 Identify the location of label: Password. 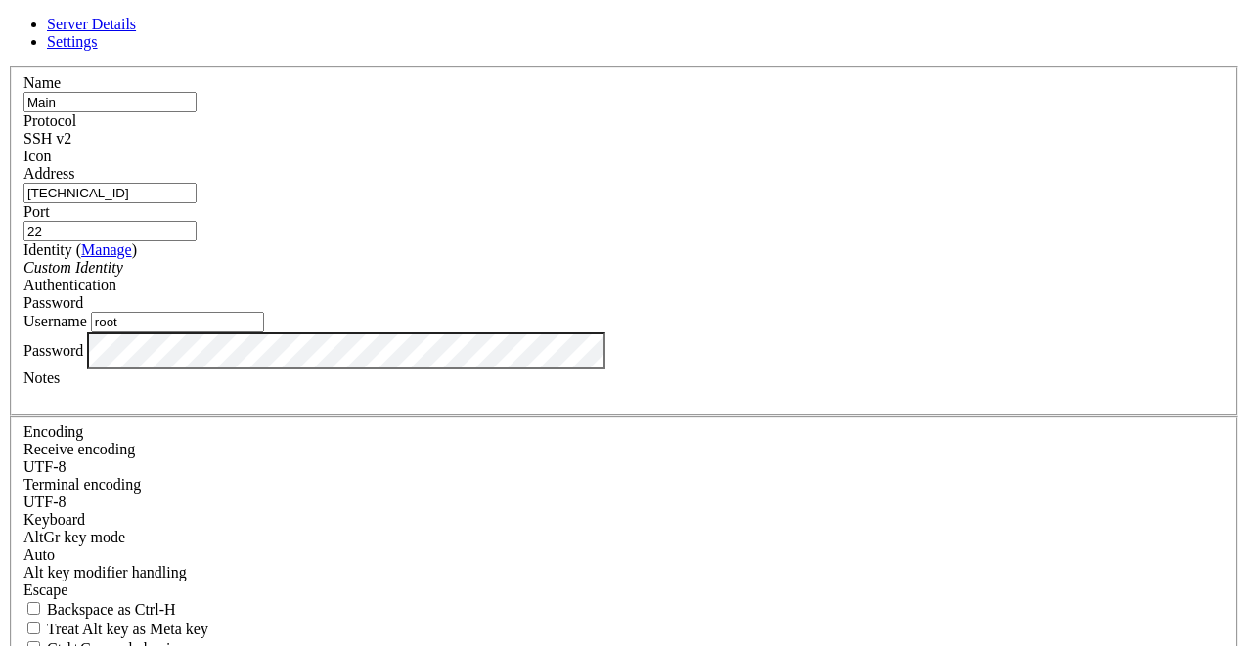
(53, 349).